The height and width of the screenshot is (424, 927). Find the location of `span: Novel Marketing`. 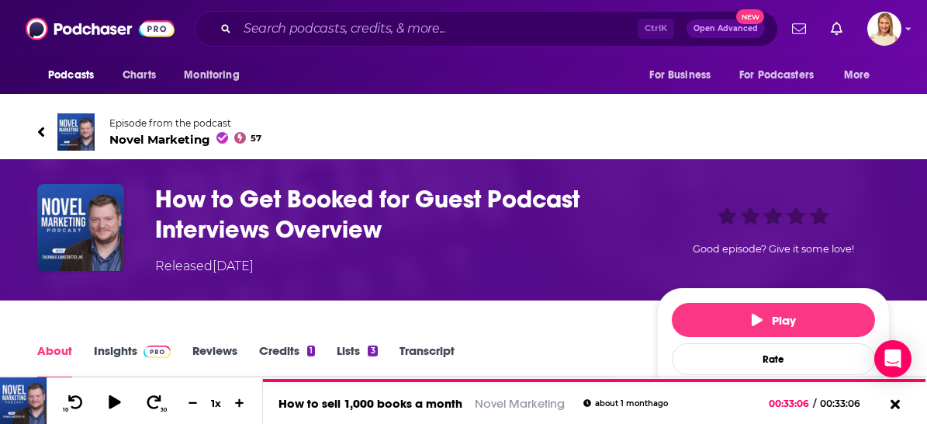

span: Novel Marketing is located at coordinates (185, 139).